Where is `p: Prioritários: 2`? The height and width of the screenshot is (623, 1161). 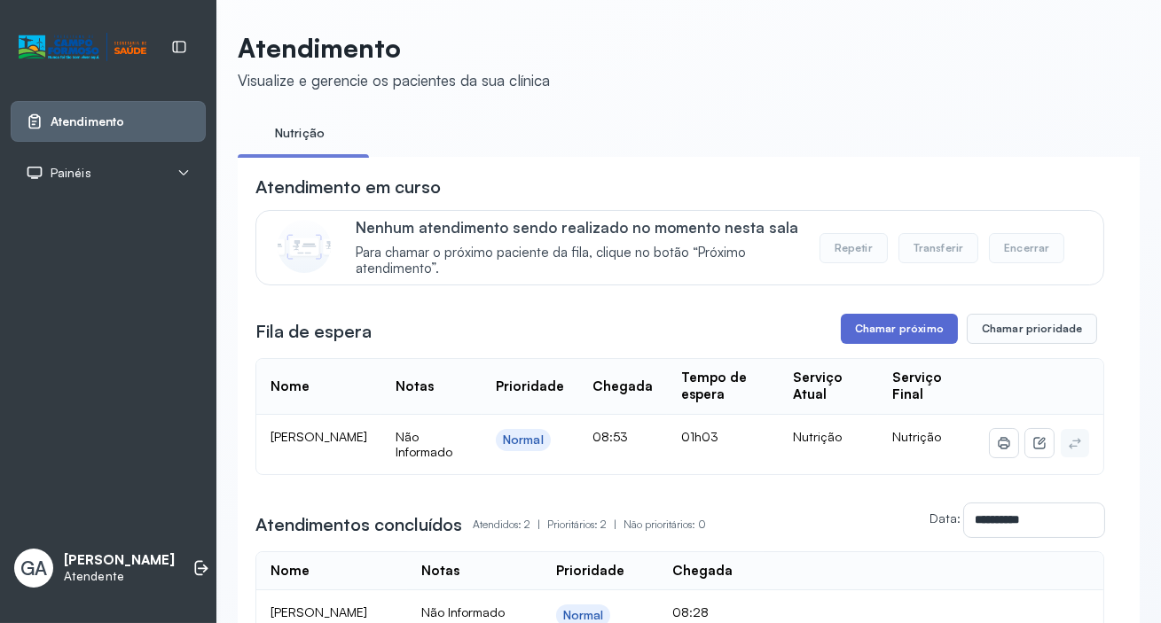
p: Prioritários: 2 is located at coordinates (585, 525).